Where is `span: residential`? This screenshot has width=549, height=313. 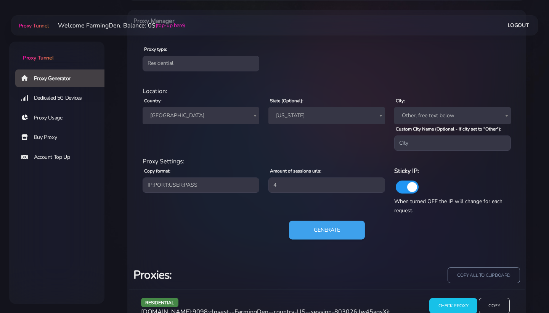
span: residential is located at coordinates (160, 302).